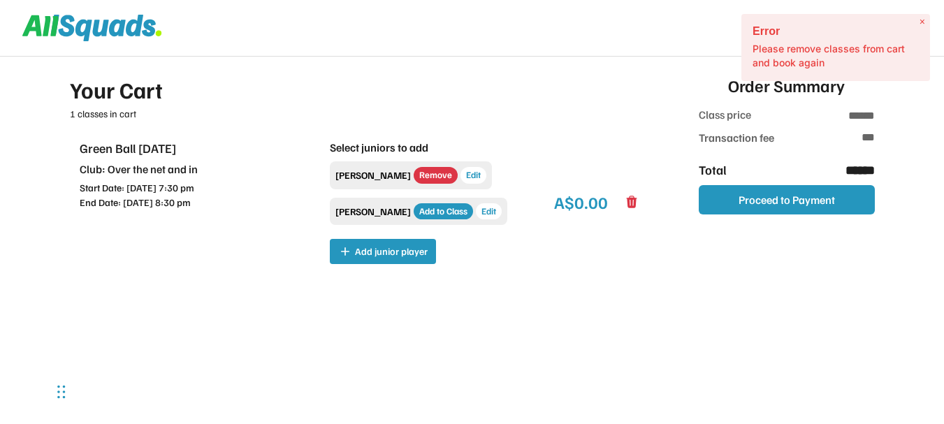  I want to click on div: Order Summary, so click(786, 85).